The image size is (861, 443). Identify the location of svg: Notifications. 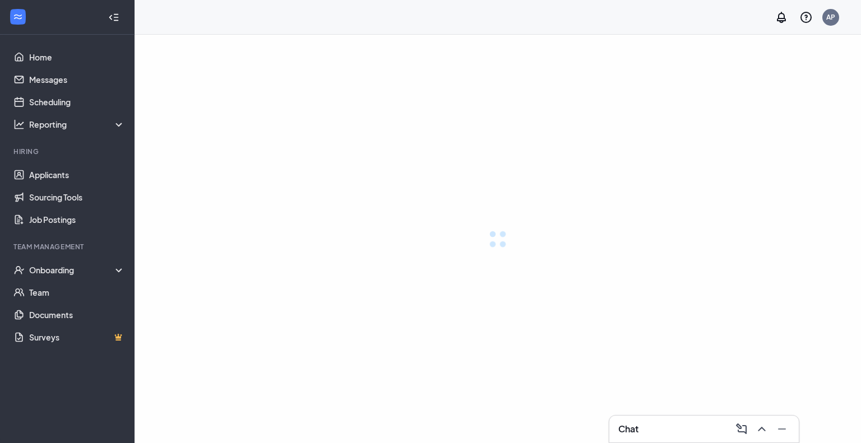
(782, 17).